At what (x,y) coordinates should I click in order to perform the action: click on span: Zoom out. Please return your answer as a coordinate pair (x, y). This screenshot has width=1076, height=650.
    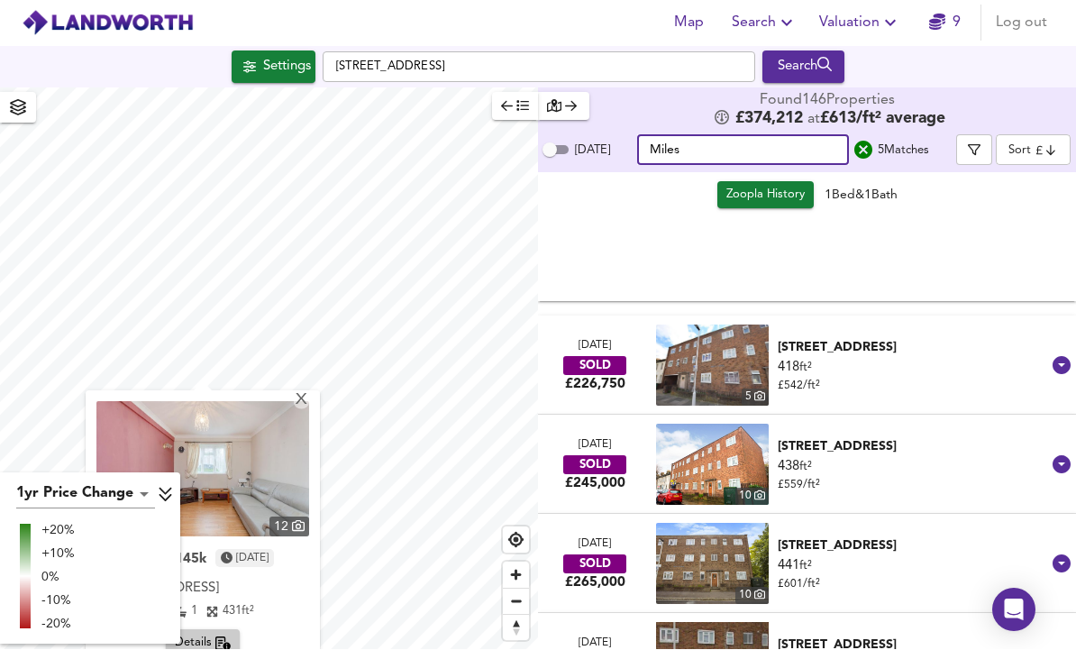
    Looking at the image, I should click on (515, 602).